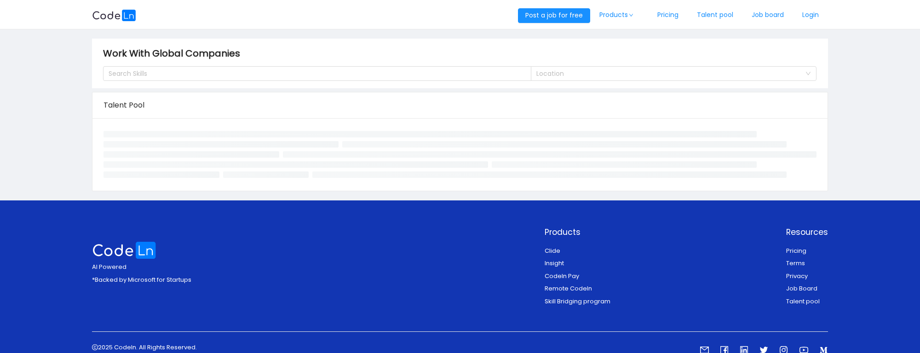 The width and height of the screenshot is (920, 353). Describe the element at coordinates (460, 105) in the screenshot. I see `div: Talent Pool` at that location.